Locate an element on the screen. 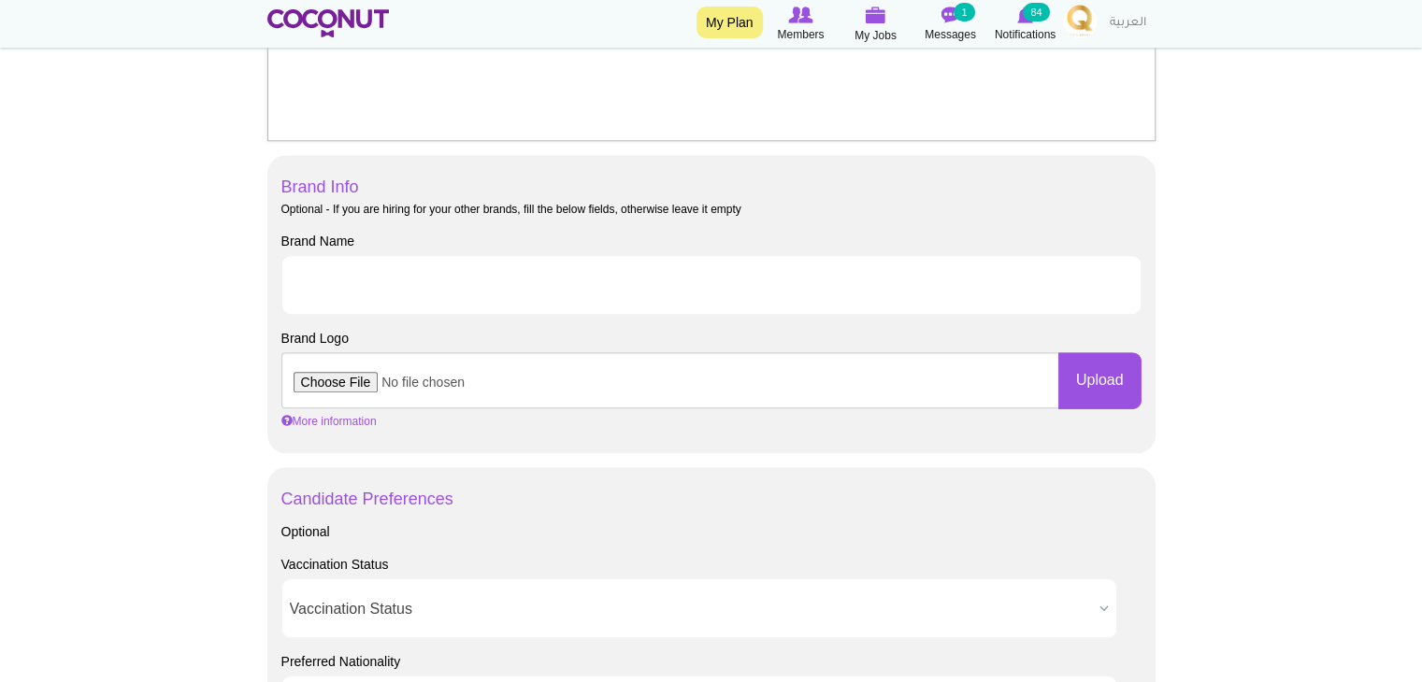 The width and height of the screenshot is (1422, 682). label: Brand Name is located at coordinates (318, 241).